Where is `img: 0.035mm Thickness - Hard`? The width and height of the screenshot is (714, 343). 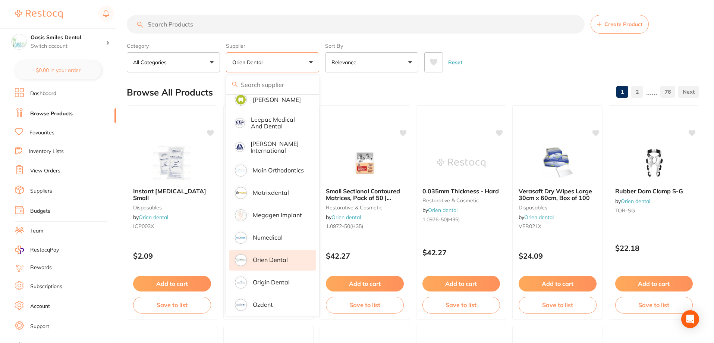
img: 0.035mm Thickness - Hard is located at coordinates (461, 163).